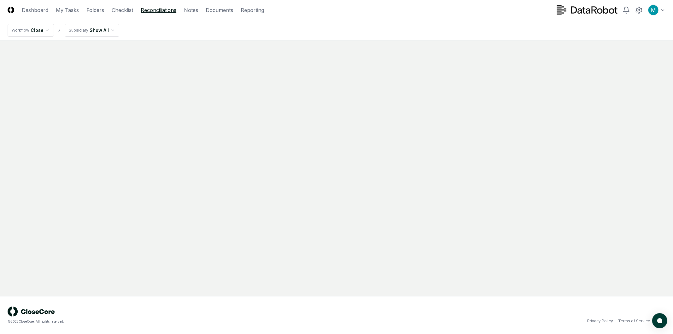 This screenshot has width=673, height=334. What do you see at coordinates (35, 10) in the screenshot?
I see `a: Dashboard` at bounding box center [35, 10].